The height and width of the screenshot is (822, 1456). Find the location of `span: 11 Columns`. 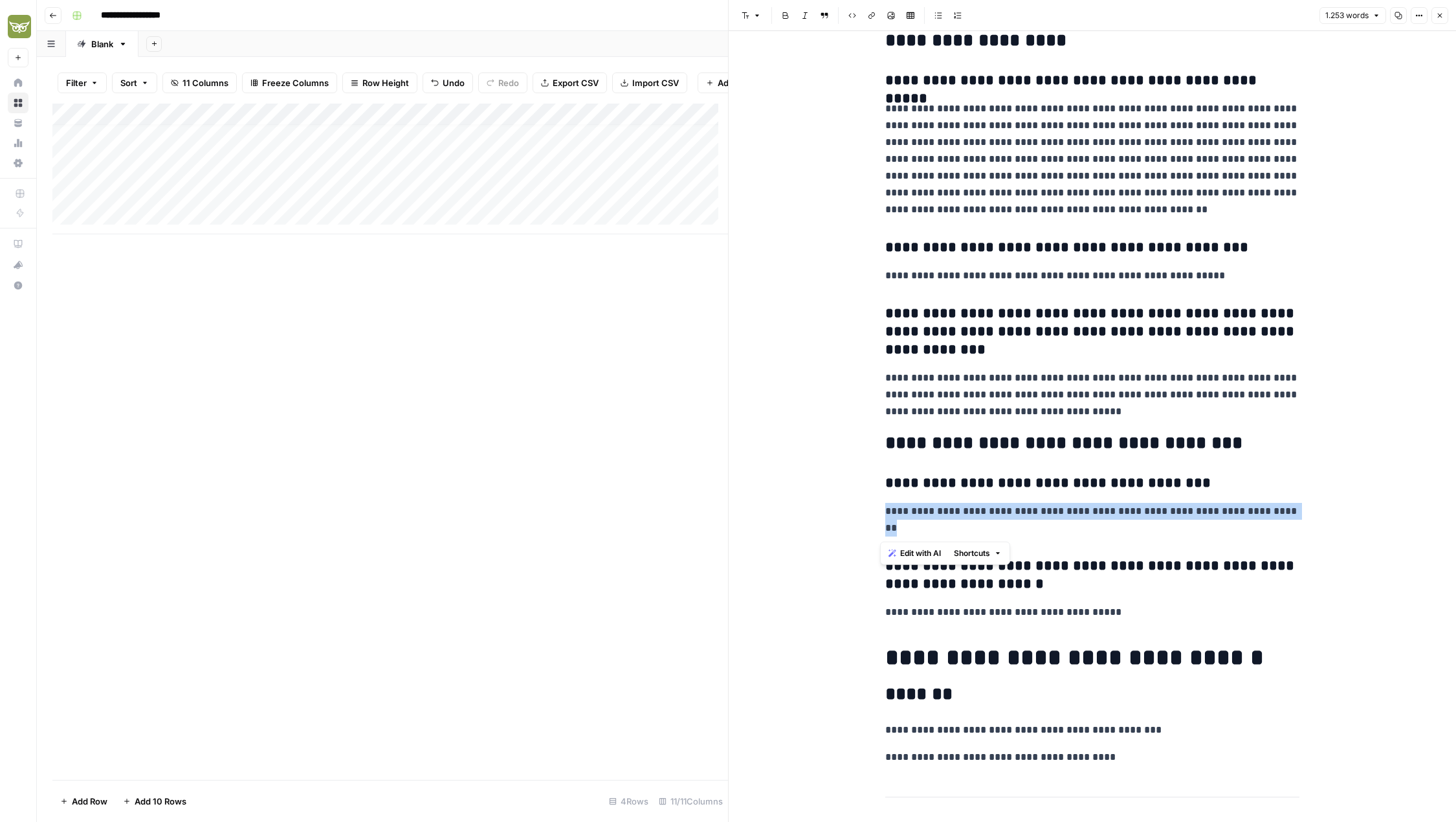

span: 11 Columns is located at coordinates (205, 83).